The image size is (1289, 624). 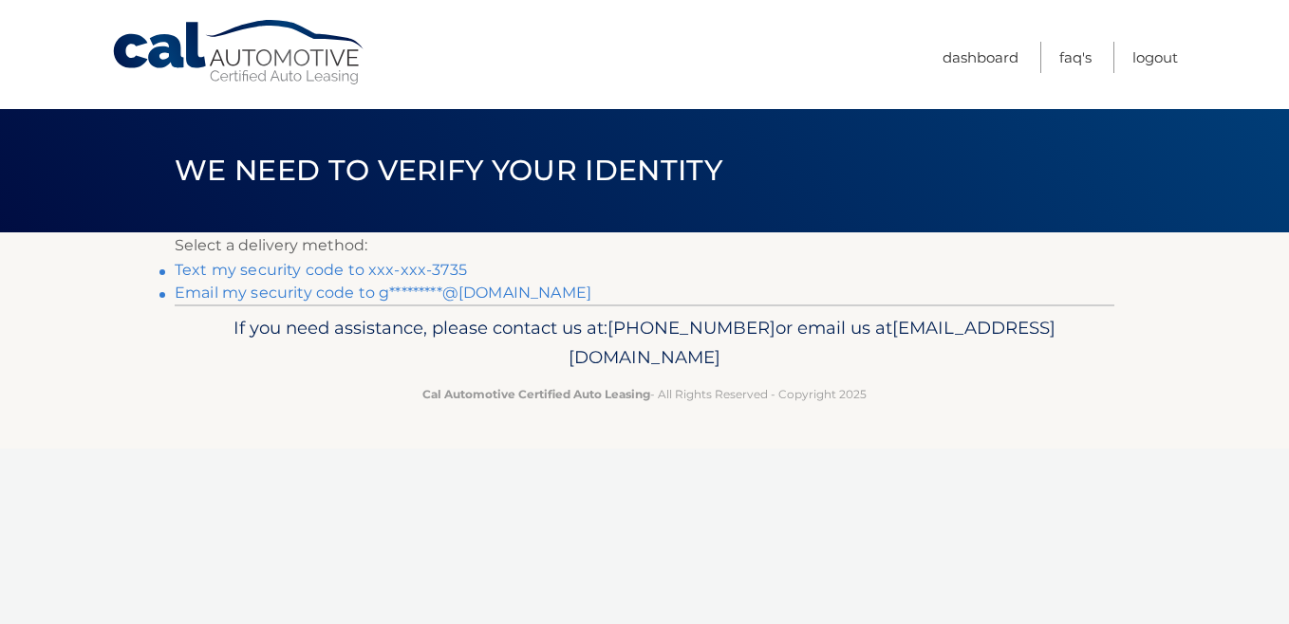 I want to click on a: Cal Automotive, so click(x=239, y=52).